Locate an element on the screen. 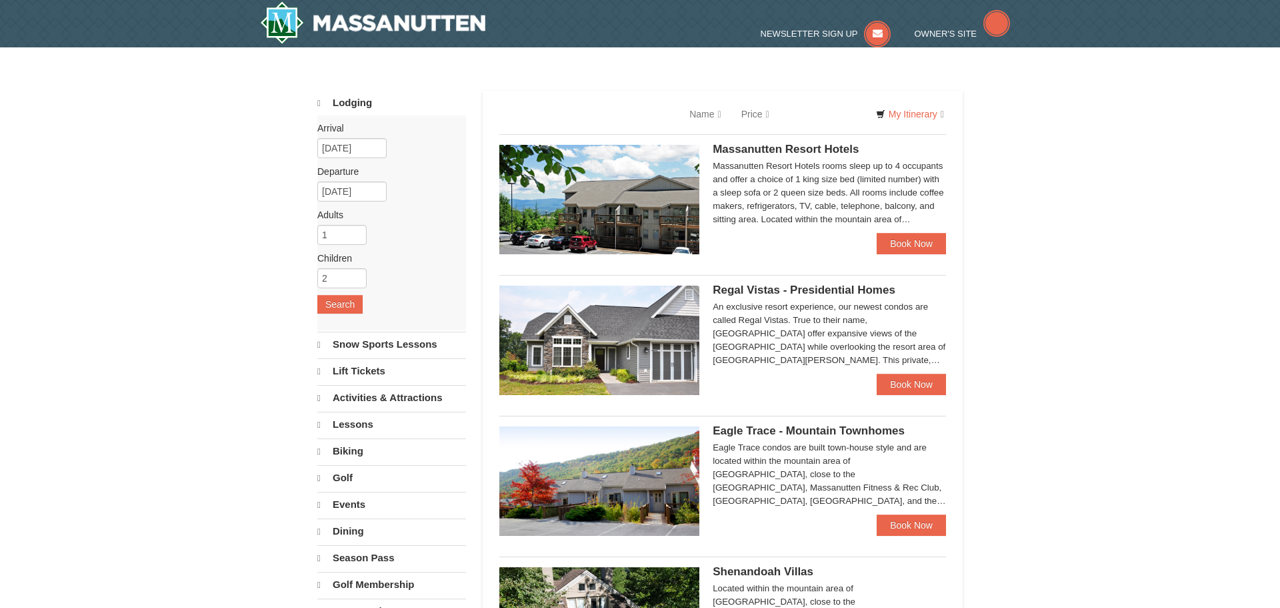 This screenshot has height=608, width=1280. a: Dining is located at coordinates (391, 531).